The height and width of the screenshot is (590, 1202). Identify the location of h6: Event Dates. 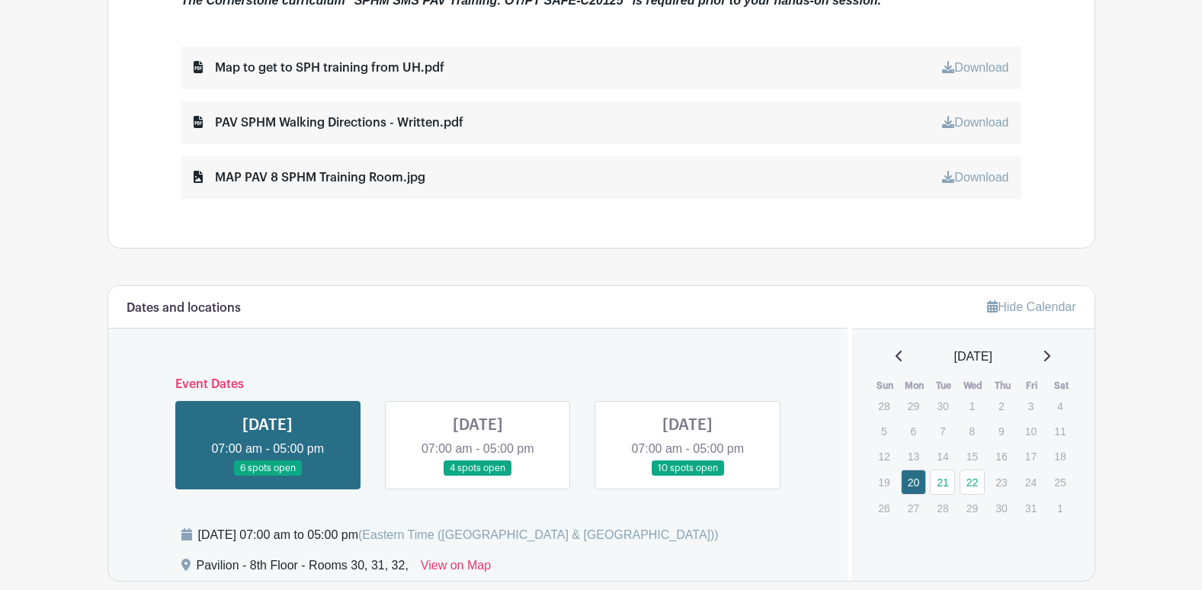
(478, 384).